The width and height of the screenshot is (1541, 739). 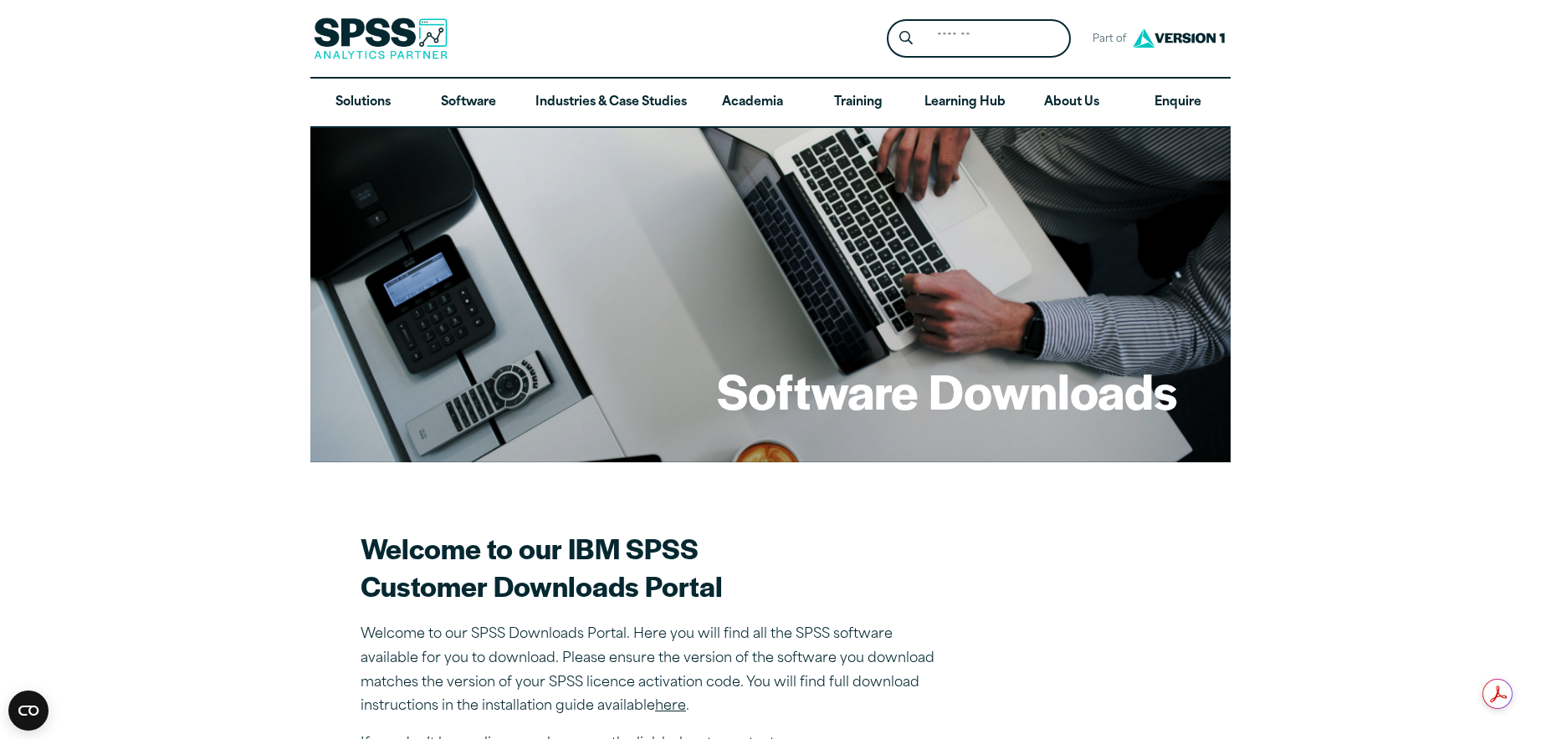 What do you see at coordinates (653, 671) in the screenshot?
I see `p: Welcome to our SPSS Downloads Portal. Here you will find all the SPSS software available for you ...` at bounding box center [653, 671].